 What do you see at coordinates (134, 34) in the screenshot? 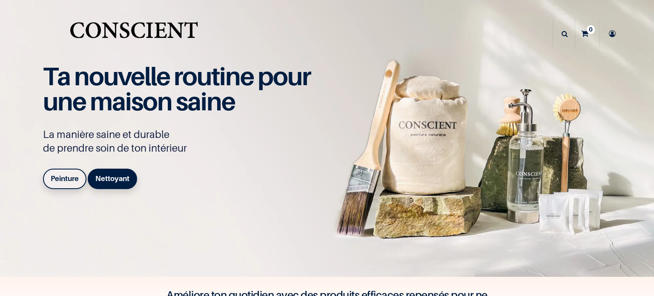
I see `span: Logo of Conscient` at bounding box center [134, 34].